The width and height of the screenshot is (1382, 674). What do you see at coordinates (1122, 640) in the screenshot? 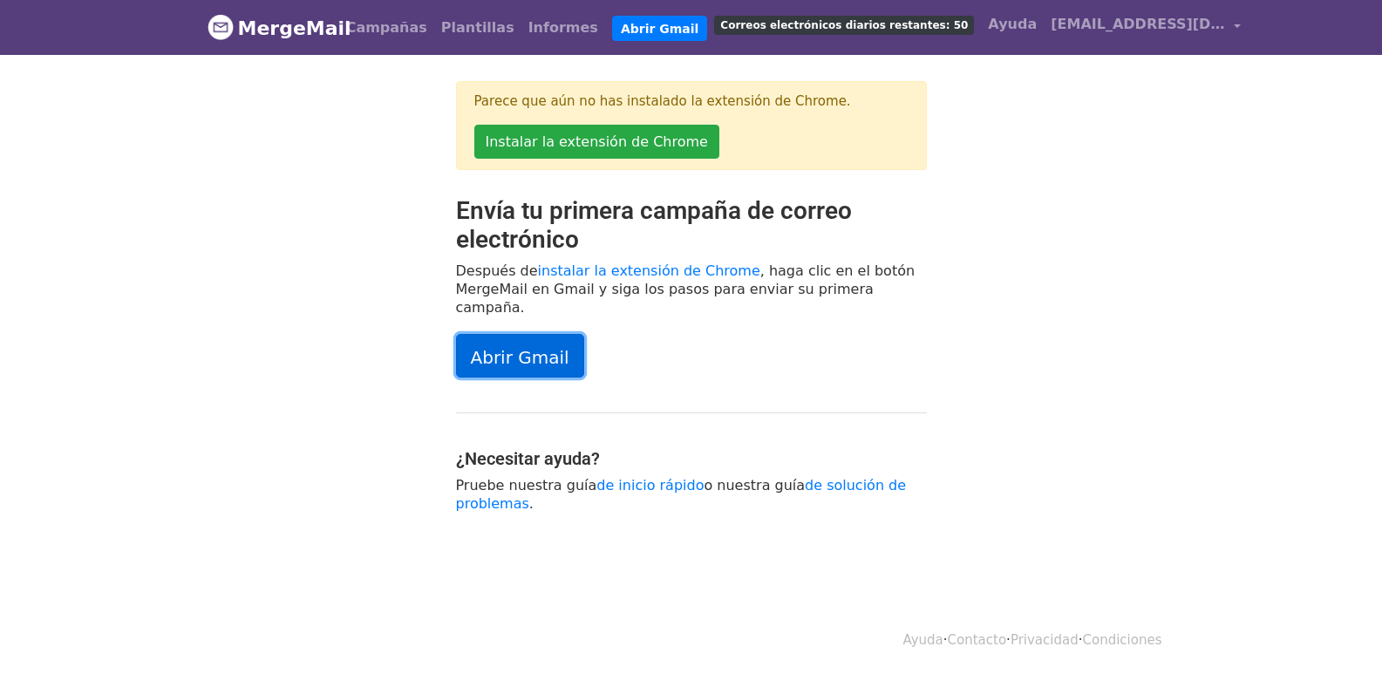
I see `font: Condiciones` at bounding box center [1122, 640].